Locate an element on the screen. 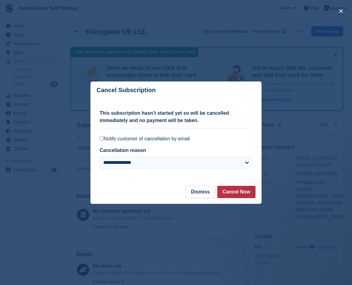  button: close is located at coordinates (341, 11).